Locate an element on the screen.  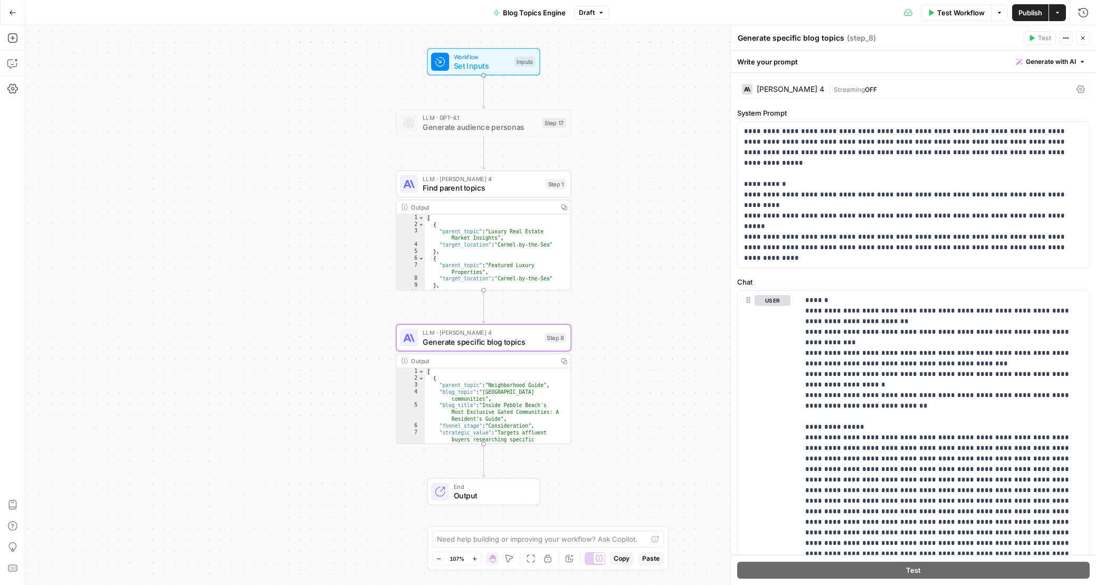
div: 9 is located at coordinates (411, 285).